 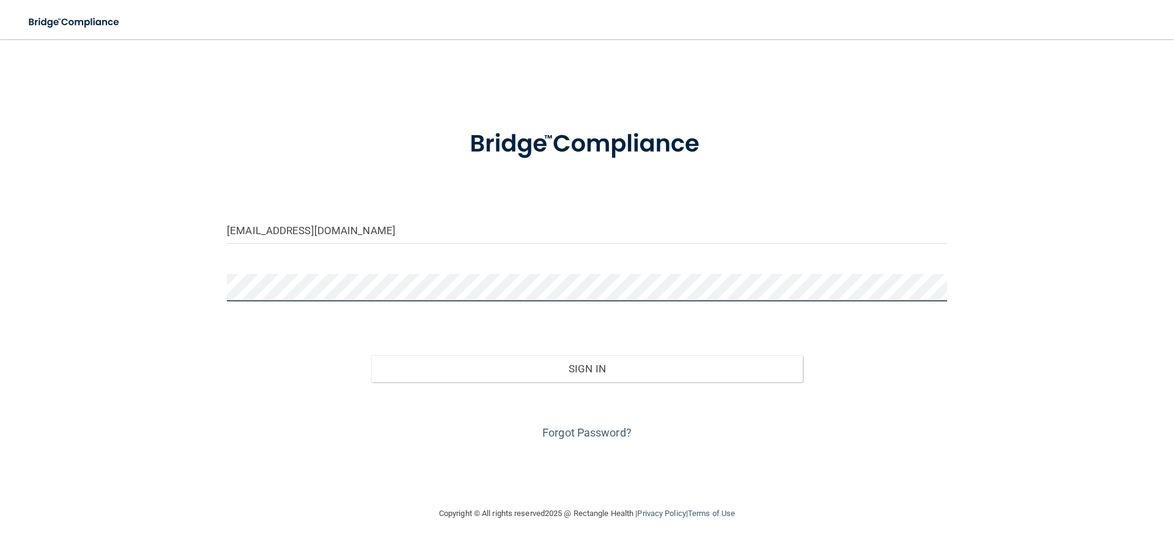 What do you see at coordinates (587, 432) in the screenshot?
I see `a: Forgot Password?` at bounding box center [587, 432].